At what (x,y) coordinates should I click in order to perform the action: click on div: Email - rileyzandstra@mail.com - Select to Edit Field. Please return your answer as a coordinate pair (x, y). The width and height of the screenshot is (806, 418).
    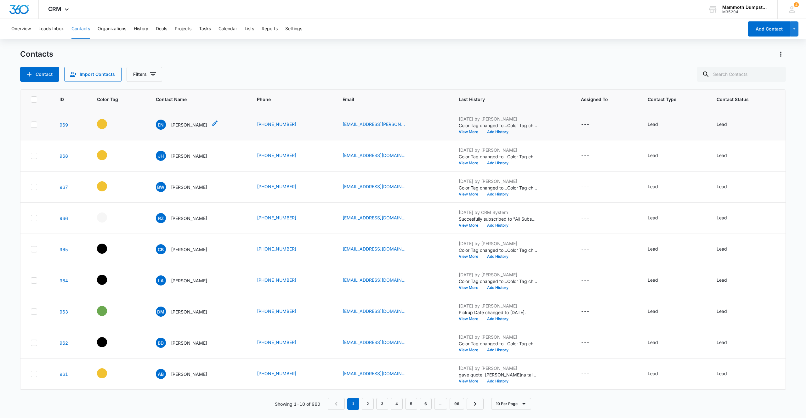
    Looking at the image, I should click on (380, 218).